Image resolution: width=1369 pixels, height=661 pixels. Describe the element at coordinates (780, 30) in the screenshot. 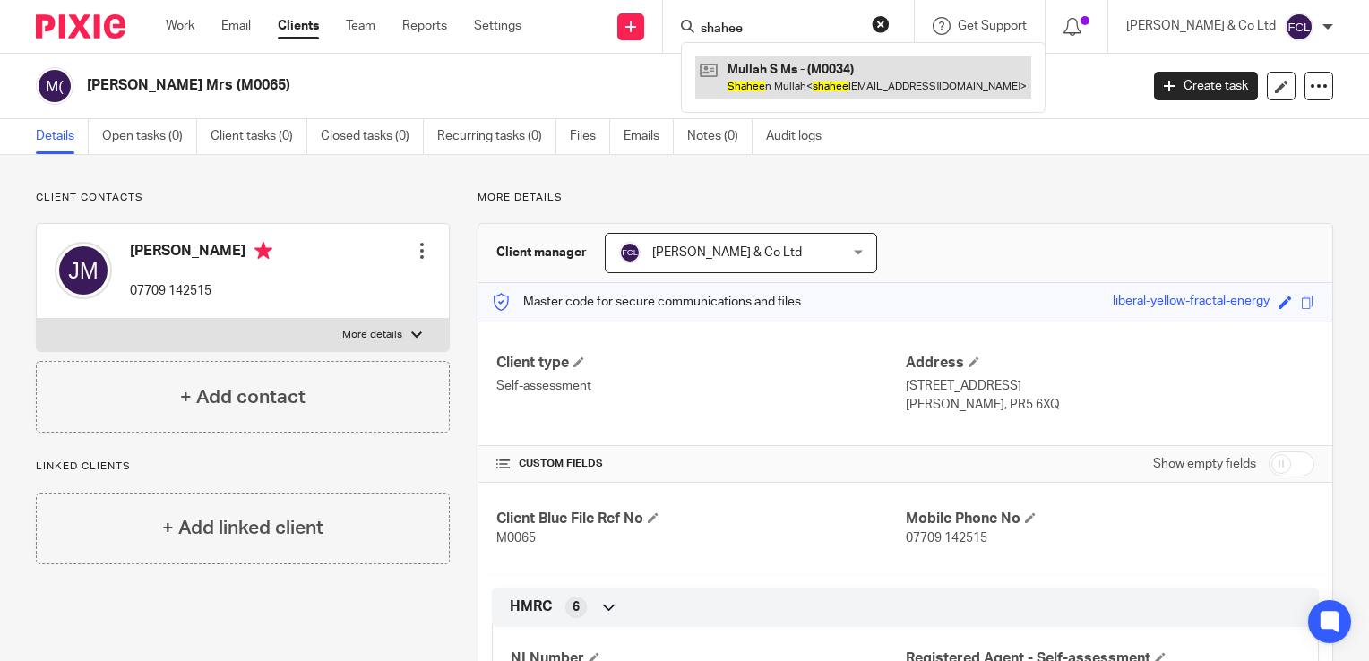

I see `input: Search` at that location.